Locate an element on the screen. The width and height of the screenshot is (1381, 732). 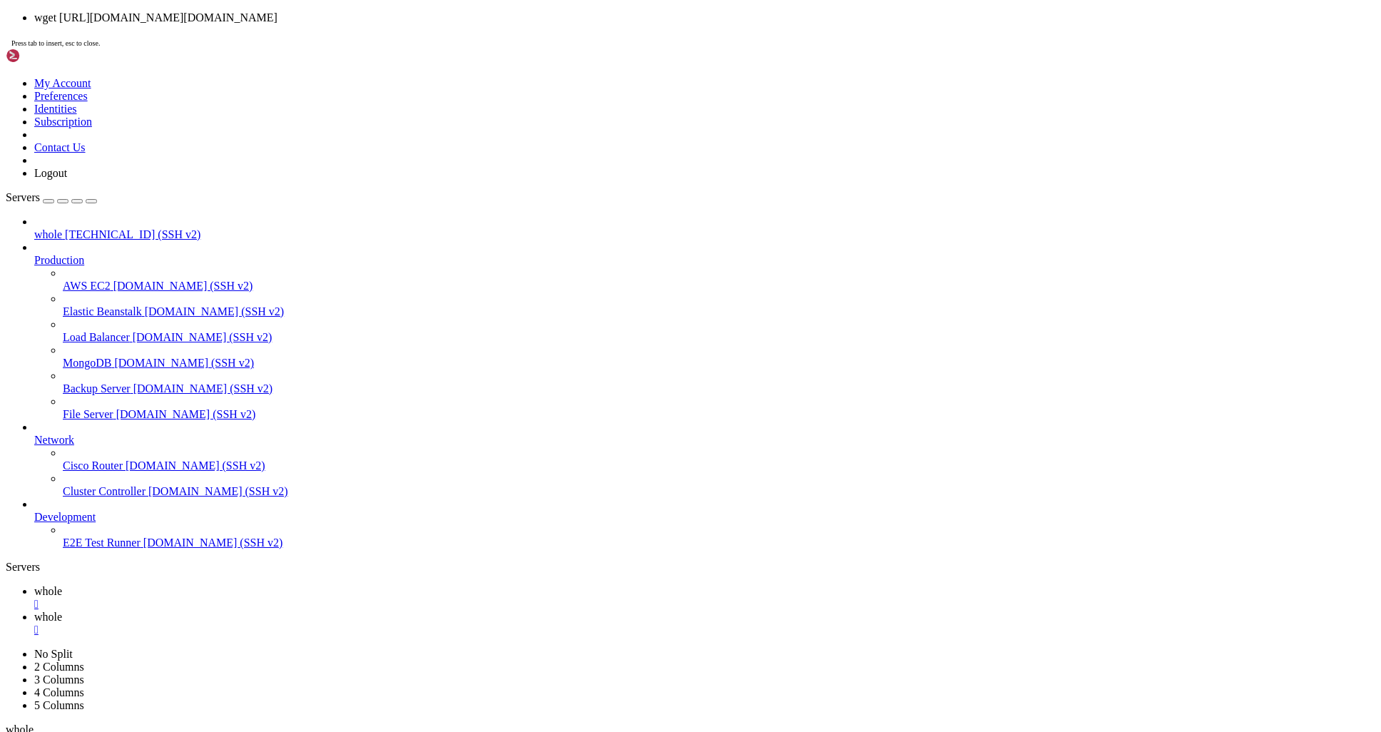
a: Subscription is located at coordinates (63, 121).